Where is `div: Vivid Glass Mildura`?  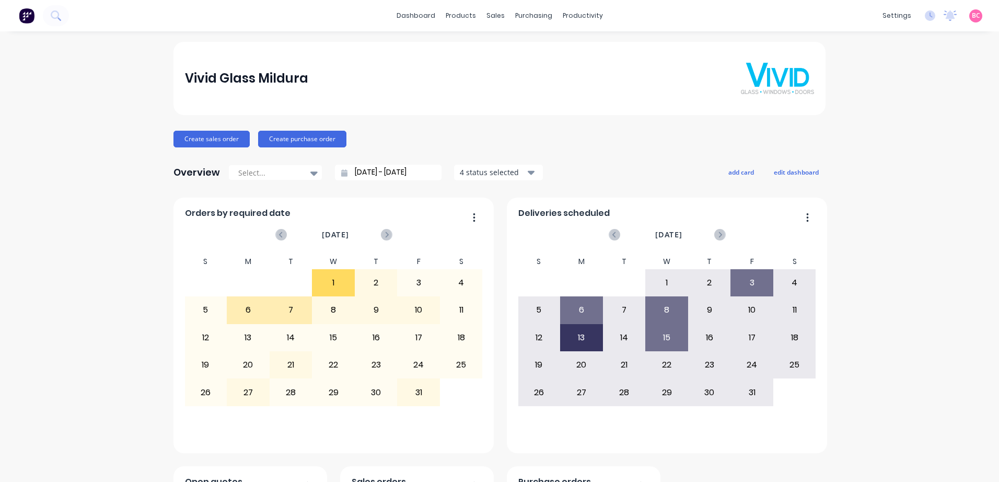 div: Vivid Glass Mildura is located at coordinates (247, 78).